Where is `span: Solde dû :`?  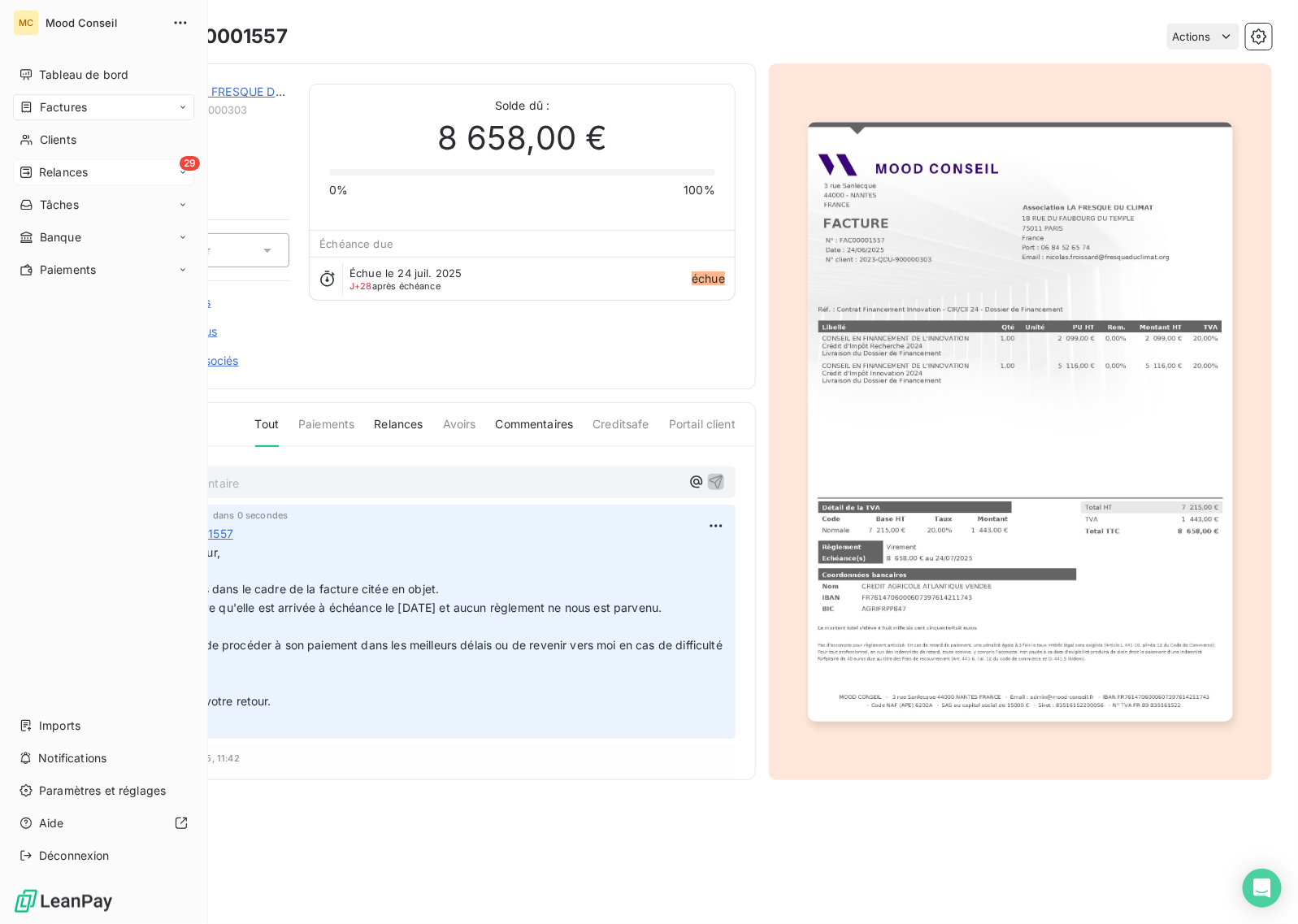
span: Solde dû : is located at coordinates (521, 106).